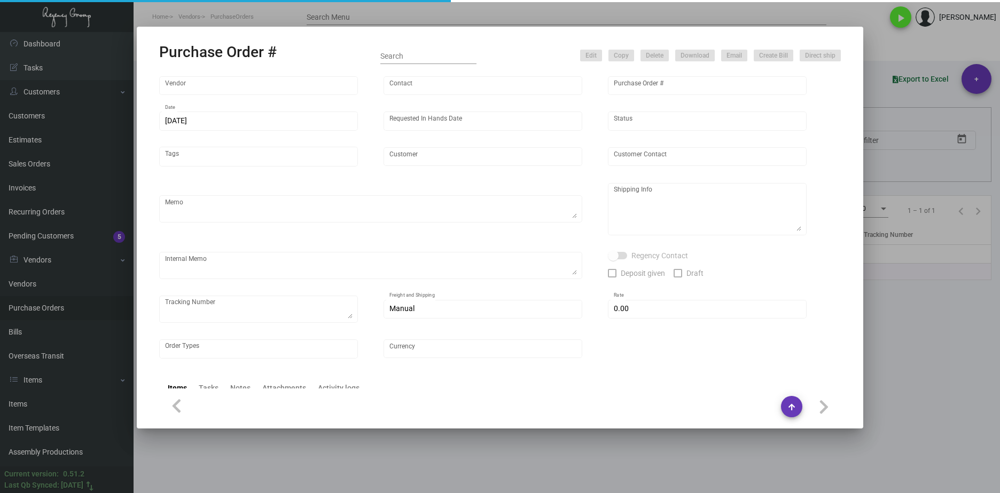  What do you see at coordinates (654, 56) in the screenshot?
I see `button: Delete` at bounding box center [654, 56].